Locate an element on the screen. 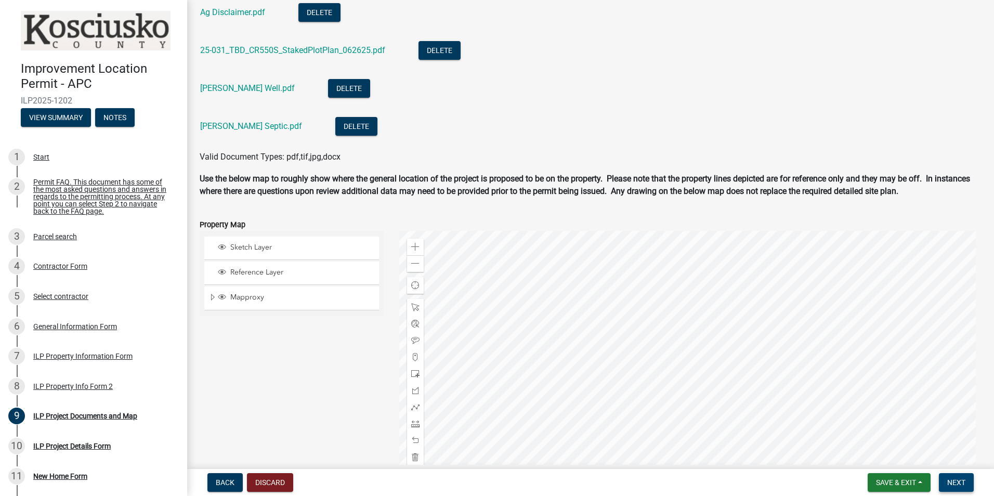 This screenshot has width=994, height=496. span: Mapproxy is located at coordinates (302, 297).